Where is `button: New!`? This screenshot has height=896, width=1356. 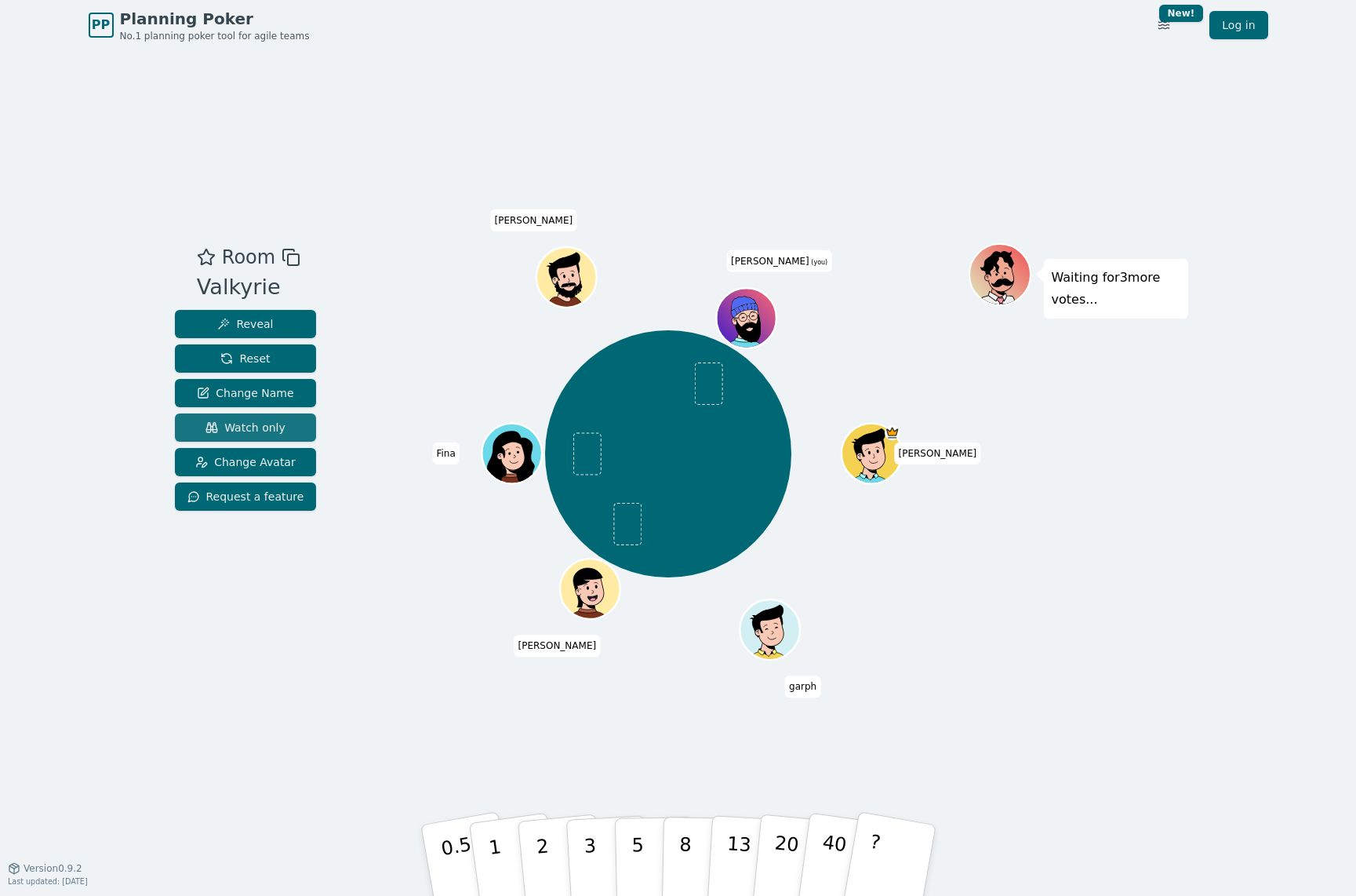 button: New! is located at coordinates (1164, 25).